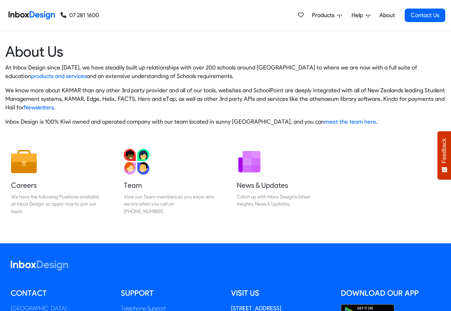 The height and width of the screenshot is (311, 451). What do you see at coordinates (282, 182) in the screenshot?
I see `a: News & Updates Catch up with Inbox Design's latest Insights, News & Updates.` at bounding box center [282, 182].